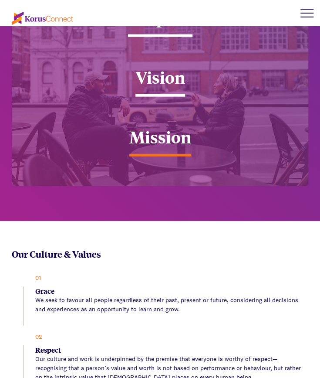 The height and width of the screenshot is (378, 320). I want to click on img: korus-connect%2Fc5177985-88d5-491d-9cd7-4a1febad1357_logo.svg, so click(42, 18).